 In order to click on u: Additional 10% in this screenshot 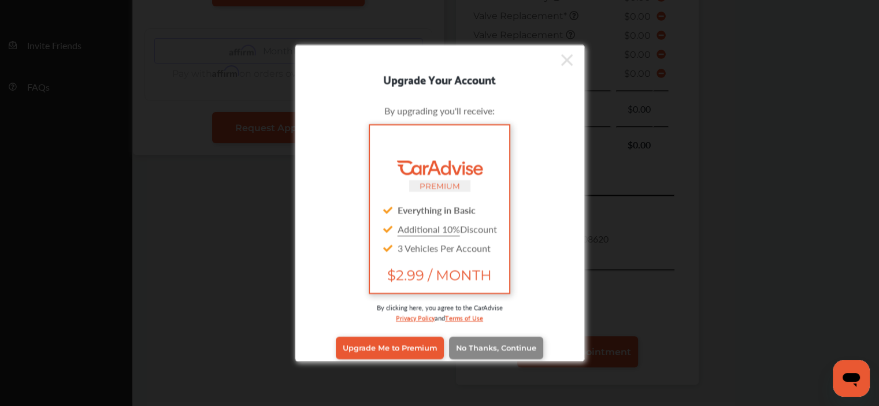, I will do `click(429, 228)`.